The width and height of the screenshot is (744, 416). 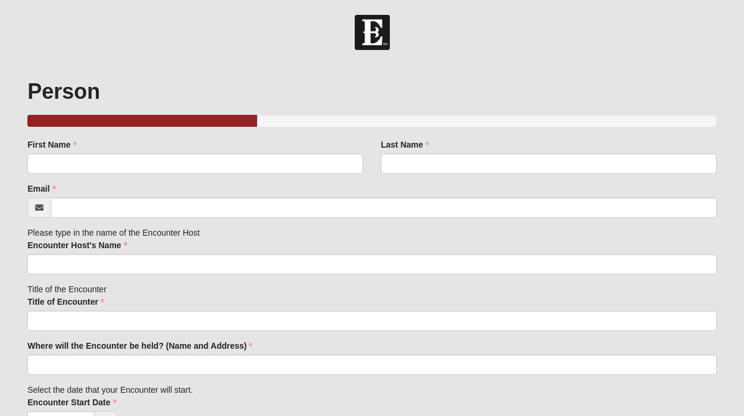 I want to click on label: Encounter Host's Name, so click(x=77, y=245).